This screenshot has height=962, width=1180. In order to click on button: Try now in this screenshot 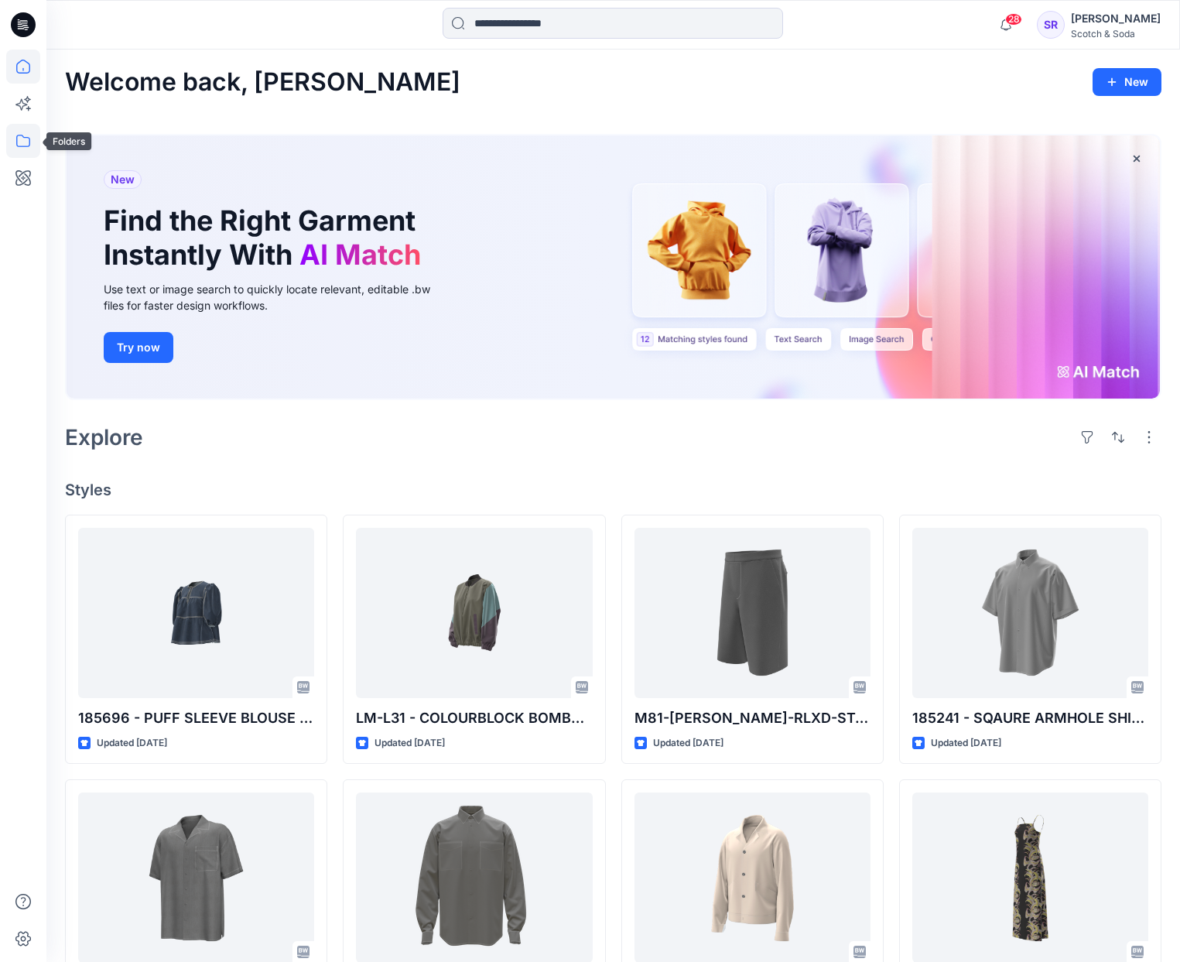, I will do `click(139, 348)`.